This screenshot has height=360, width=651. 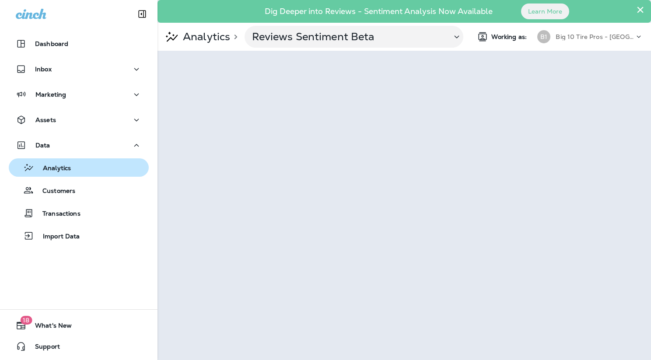 What do you see at coordinates (510, 37) in the screenshot?
I see `span: Working as:` at bounding box center [510, 37].